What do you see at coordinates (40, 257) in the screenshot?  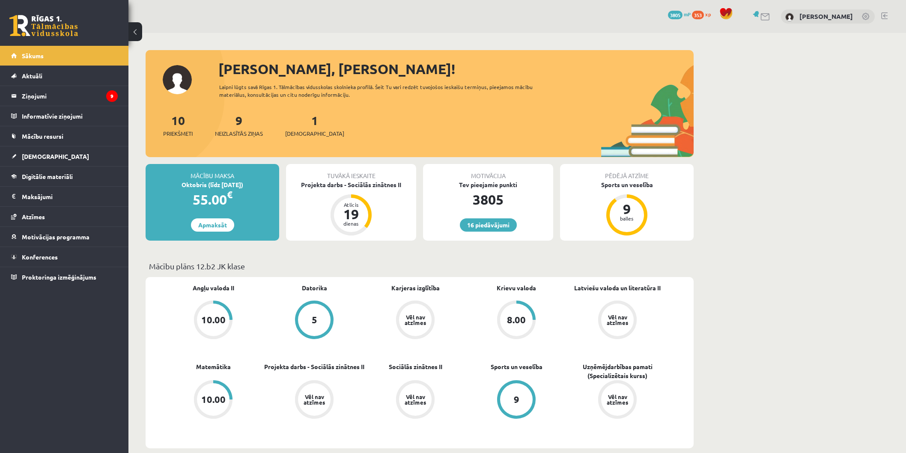 I see `span: Konferences` at bounding box center [40, 257].